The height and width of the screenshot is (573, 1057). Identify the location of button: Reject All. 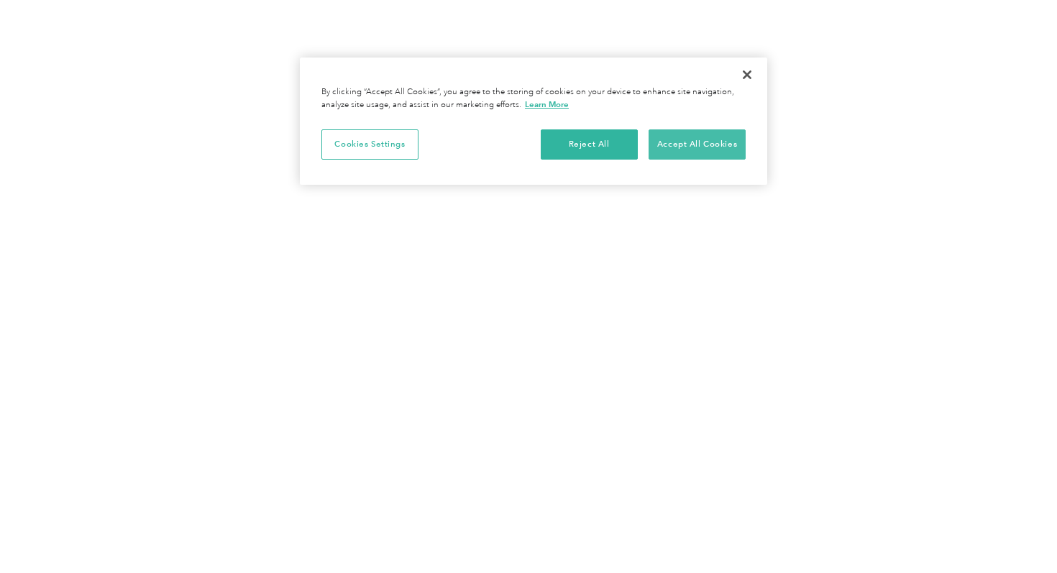
(589, 145).